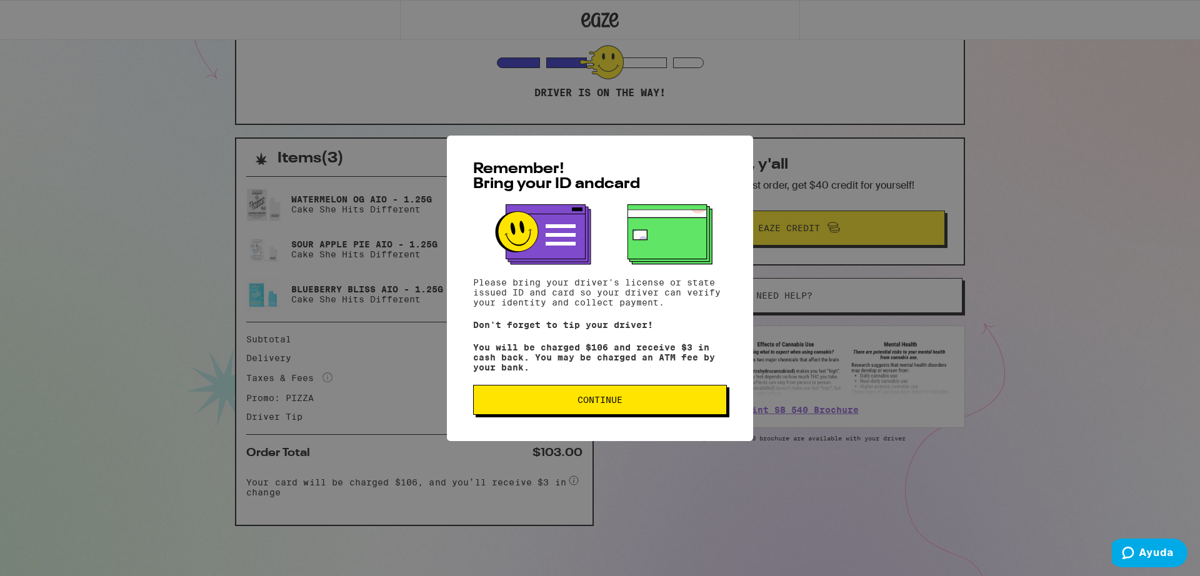 Image resolution: width=1200 pixels, height=576 pixels. Describe the element at coordinates (600, 293) in the screenshot. I see `p: Please bring your driver's license or state issued ID and card so your driver can verify your ide...` at that location.